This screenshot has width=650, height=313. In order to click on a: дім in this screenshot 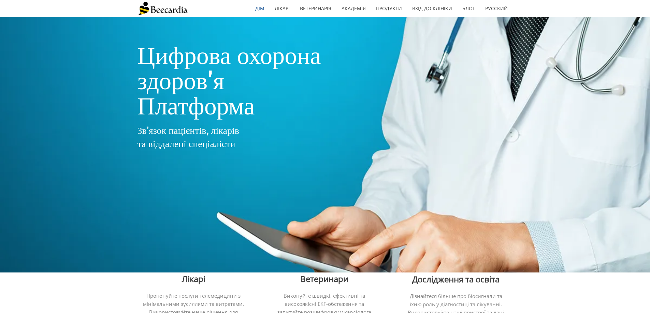, I will do `click(259, 9)`.